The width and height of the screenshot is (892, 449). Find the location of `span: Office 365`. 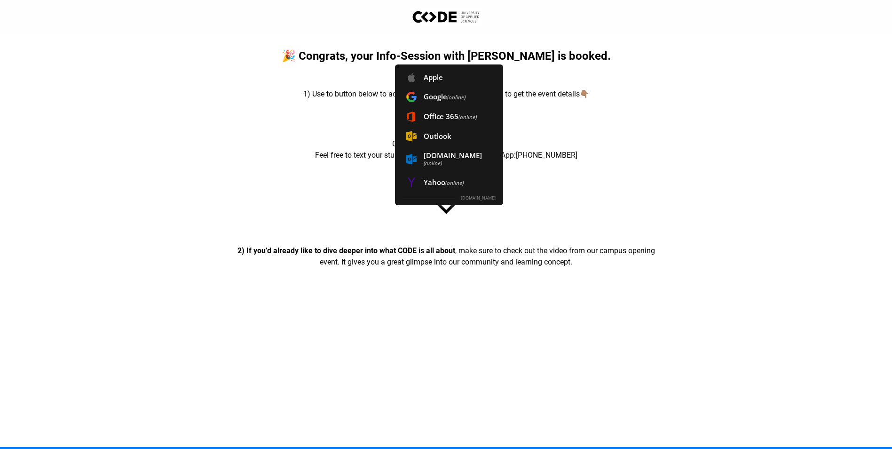

span: Office 365 is located at coordinates (449, 117).